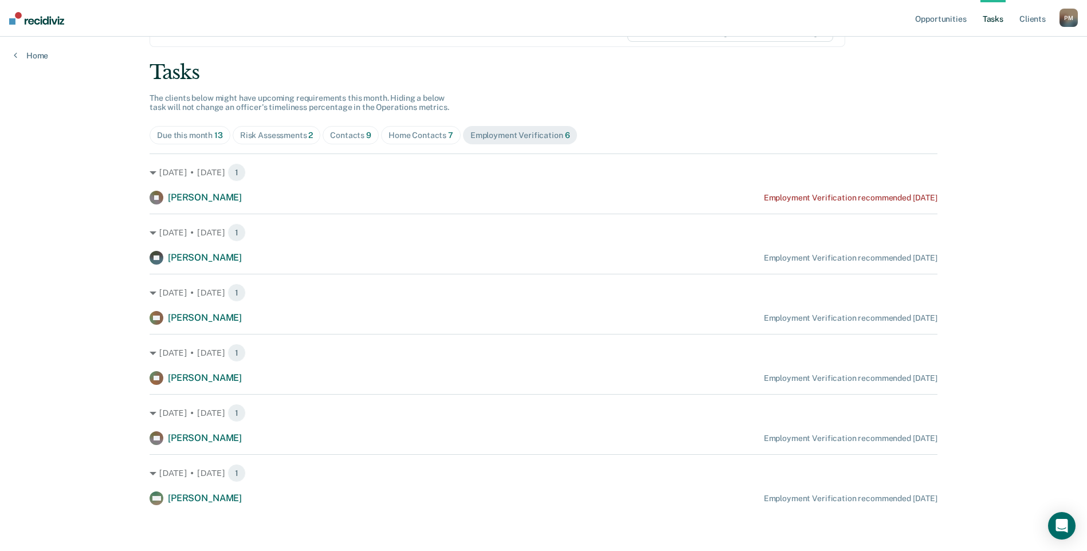 The height and width of the screenshot is (551, 1087). Describe the element at coordinates (368, 135) in the screenshot. I see `span: 9` at that location.